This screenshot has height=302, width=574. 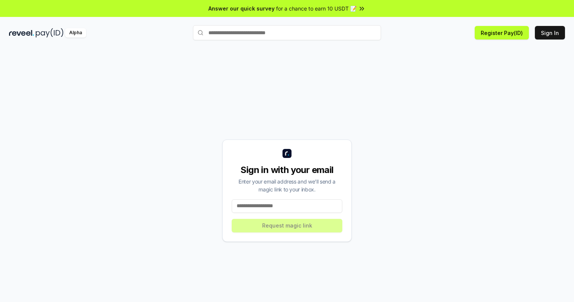 What do you see at coordinates (50, 33) in the screenshot?
I see `img: pay_id` at bounding box center [50, 33].